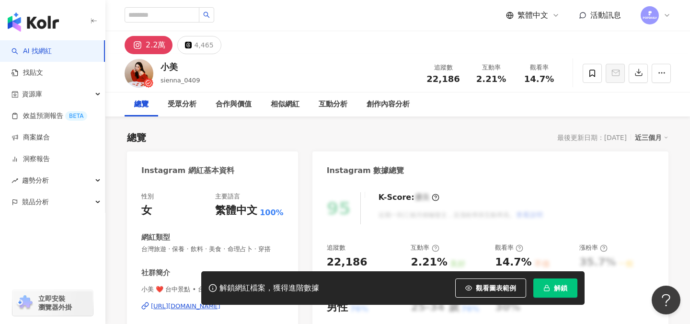  What do you see at coordinates (204, 45) in the screenshot?
I see `div: 4,465` at bounding box center [204, 45].